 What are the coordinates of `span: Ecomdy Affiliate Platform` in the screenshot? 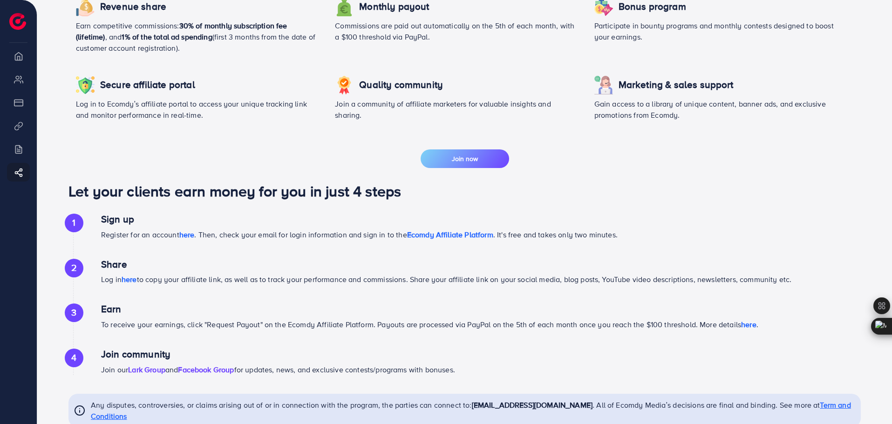 It's located at (450, 235).